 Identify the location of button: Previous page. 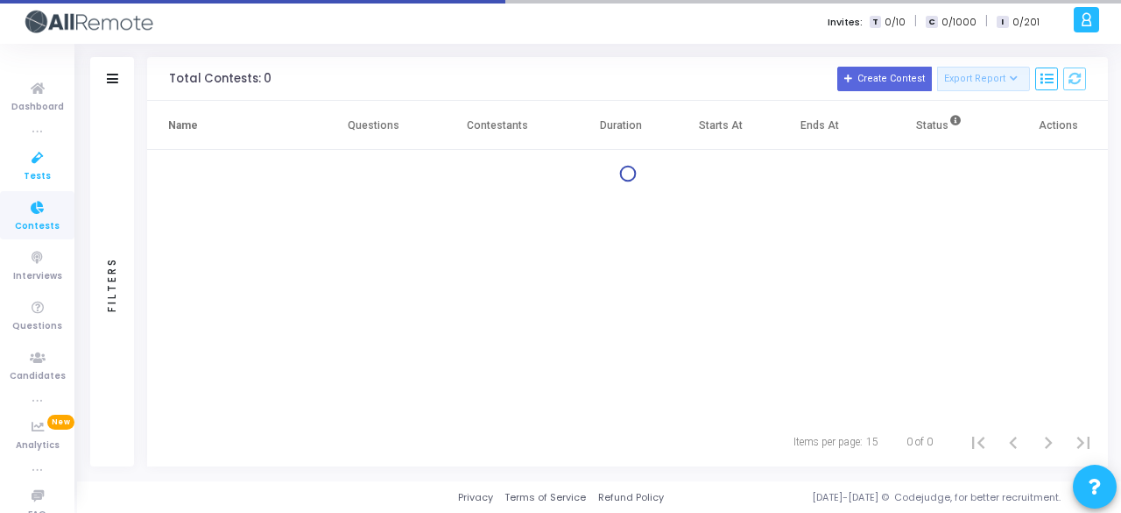
(1014, 442).